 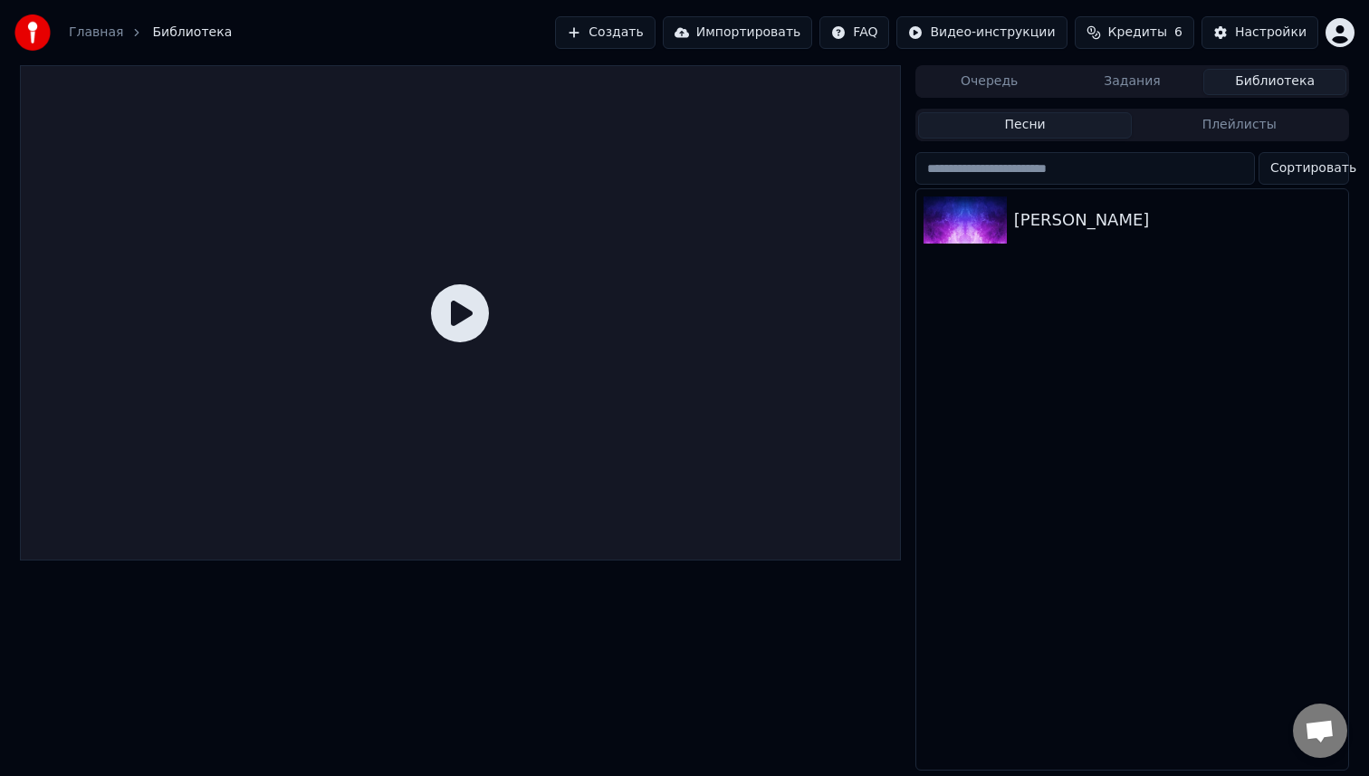 What do you see at coordinates (192, 33) in the screenshot?
I see `span: Библиотека` at bounding box center [192, 33].